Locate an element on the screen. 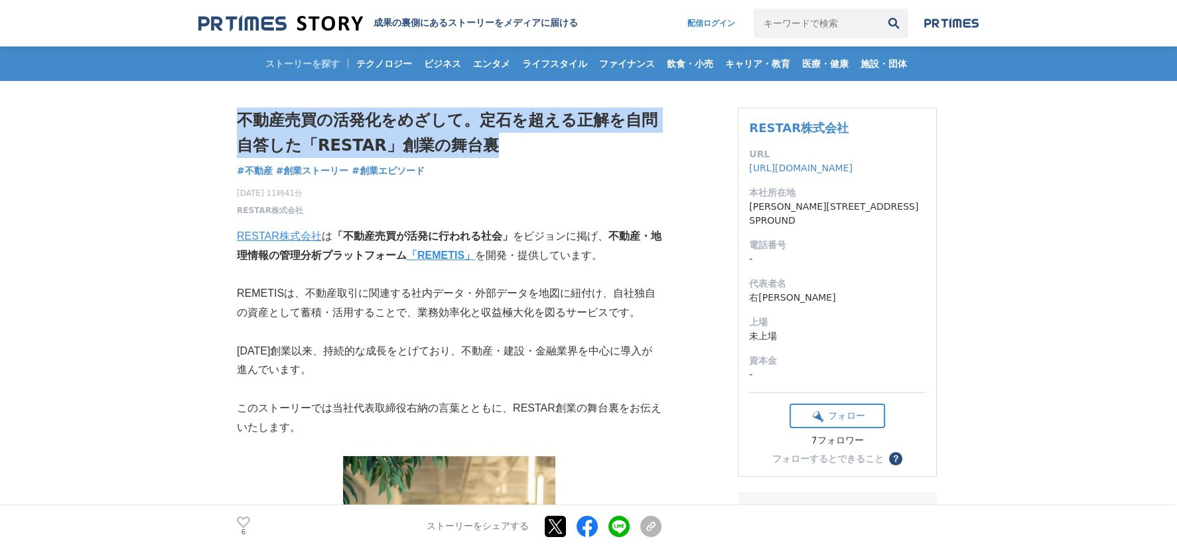  a: 施設・団体 is located at coordinates (884, 64).